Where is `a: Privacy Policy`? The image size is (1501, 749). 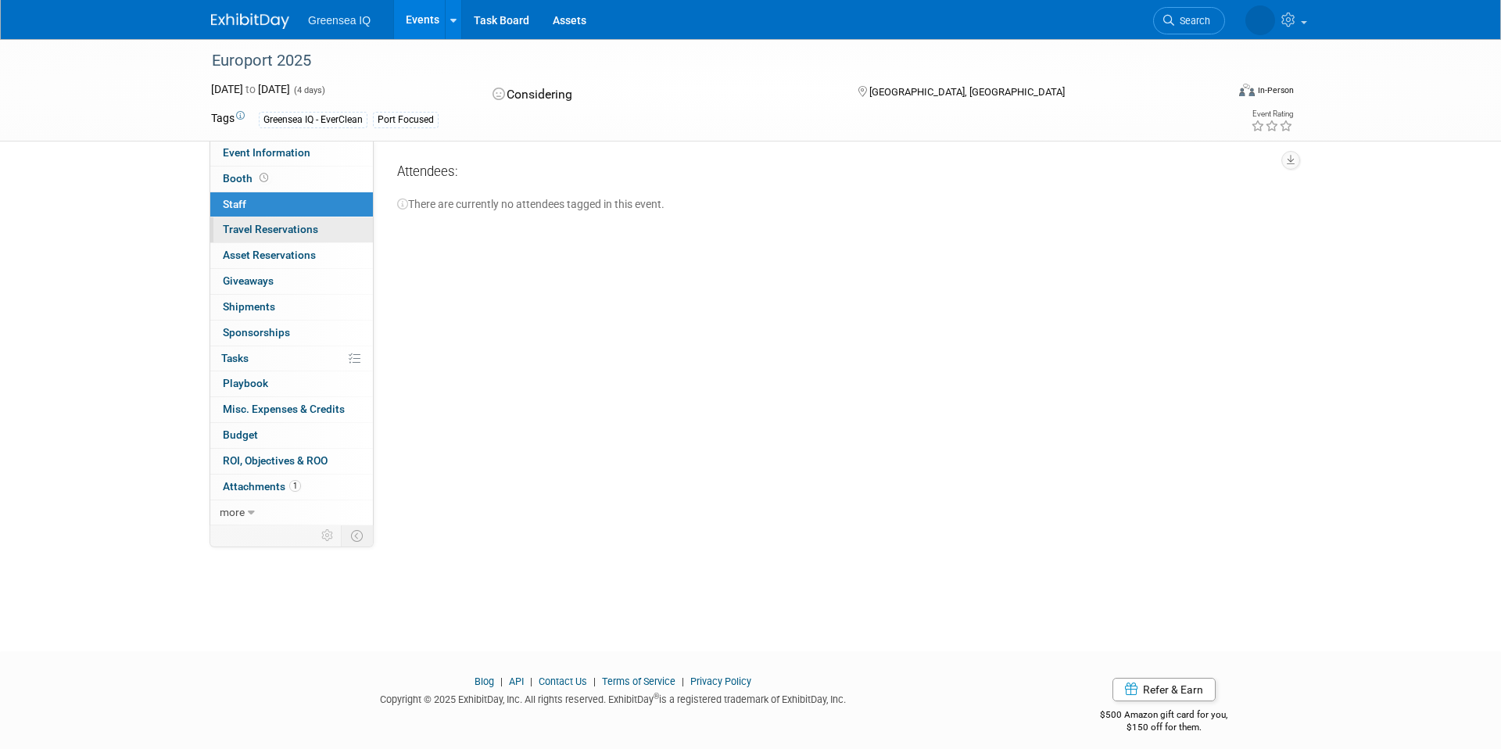
a: Privacy Policy is located at coordinates (721, 681).